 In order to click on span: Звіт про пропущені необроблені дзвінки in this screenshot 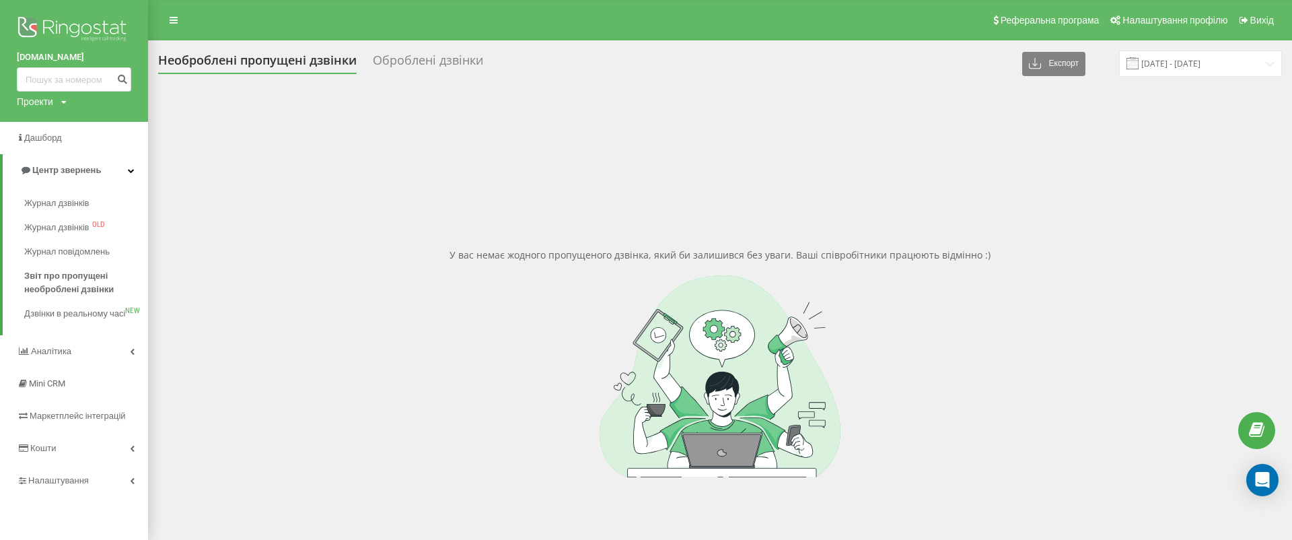, I will do `click(83, 283)`.